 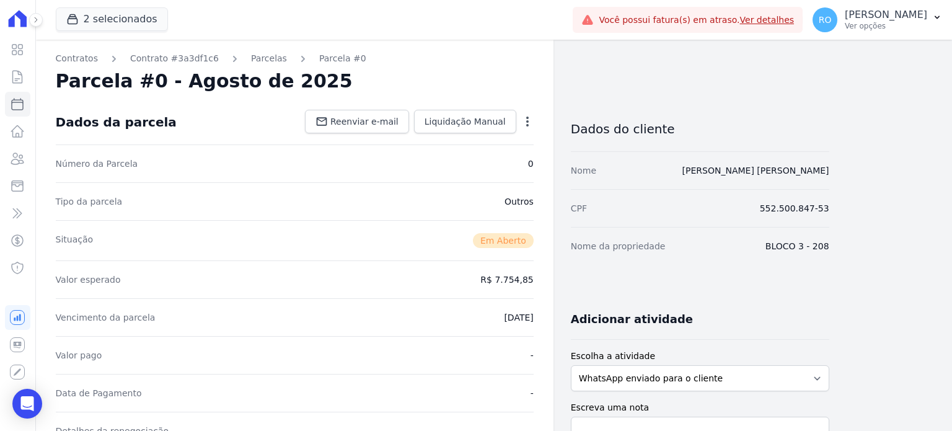 What do you see at coordinates (465, 121) in the screenshot?
I see `span: Liquidação Manual` at bounding box center [465, 121].